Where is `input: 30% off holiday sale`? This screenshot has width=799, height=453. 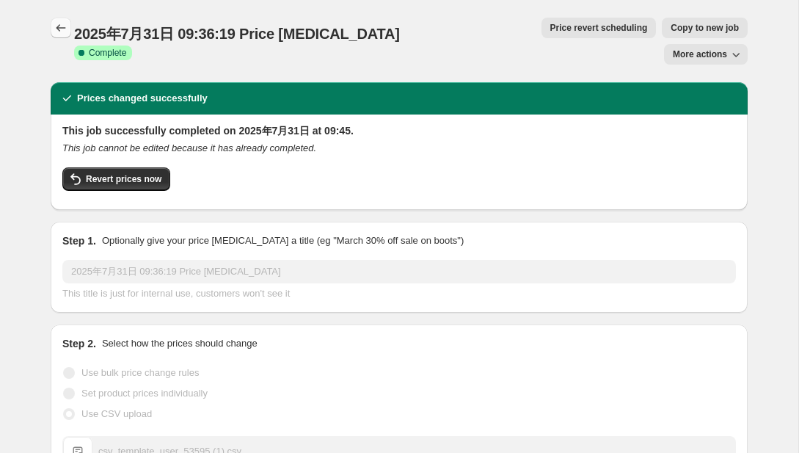
input: 30% off holiday sale is located at coordinates (399, 271).